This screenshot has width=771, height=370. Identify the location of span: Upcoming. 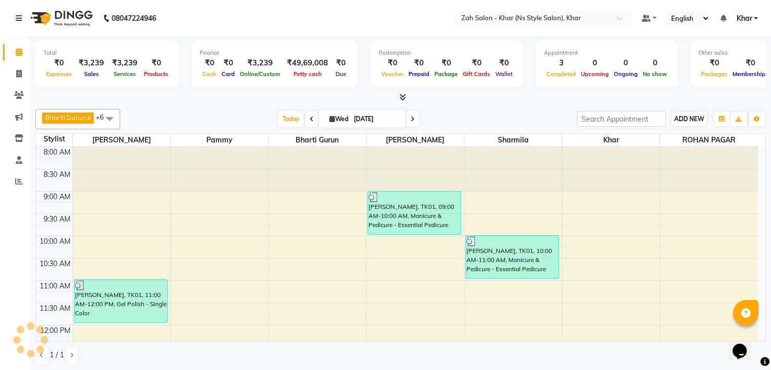
(594, 74).